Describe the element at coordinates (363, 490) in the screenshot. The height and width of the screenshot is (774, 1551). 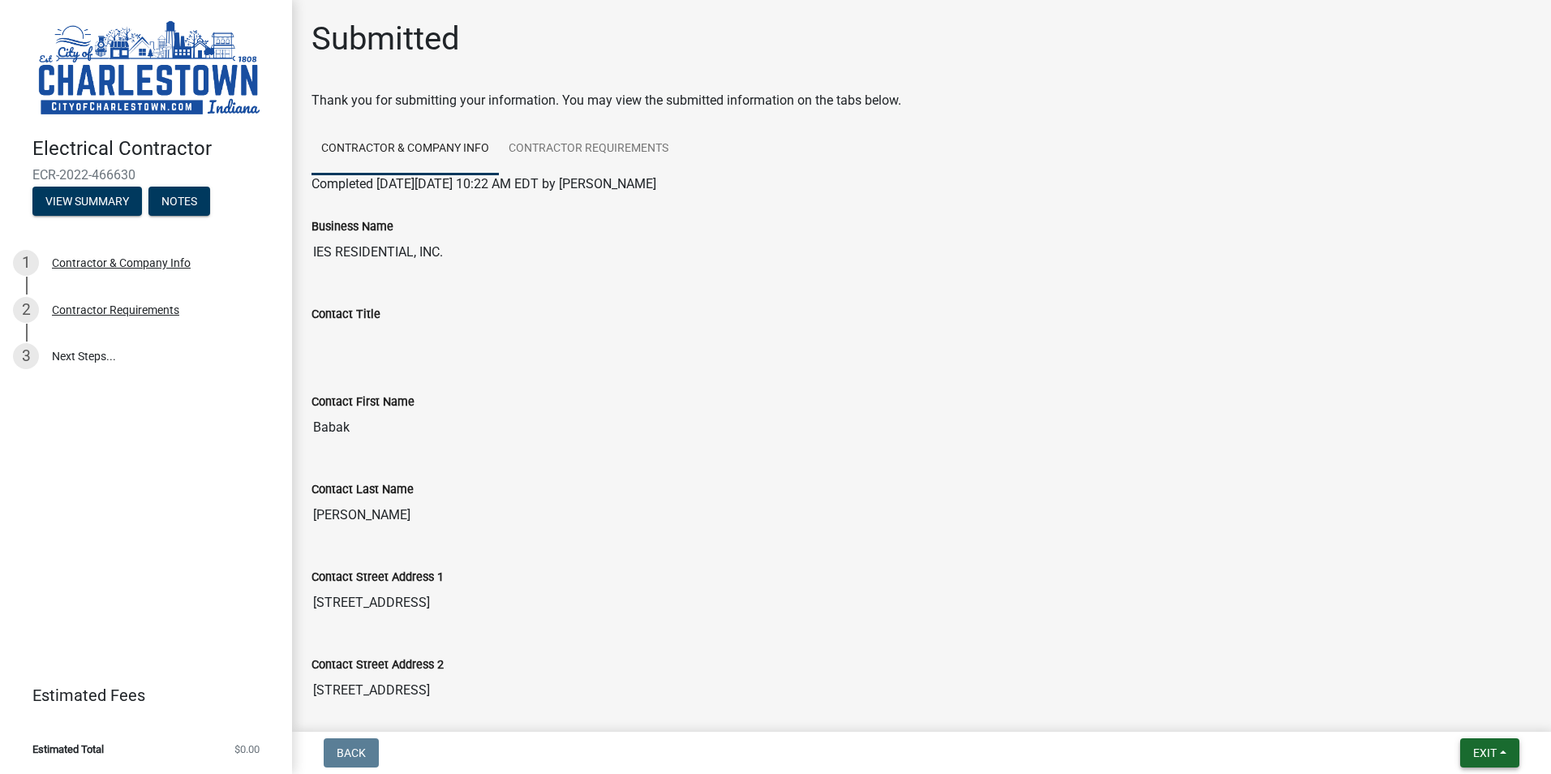
I see `label: Contact Last Name` at that location.